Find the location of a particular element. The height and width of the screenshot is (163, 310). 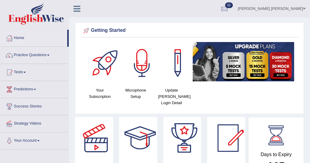

img: small5.jpg is located at coordinates (244, 62).